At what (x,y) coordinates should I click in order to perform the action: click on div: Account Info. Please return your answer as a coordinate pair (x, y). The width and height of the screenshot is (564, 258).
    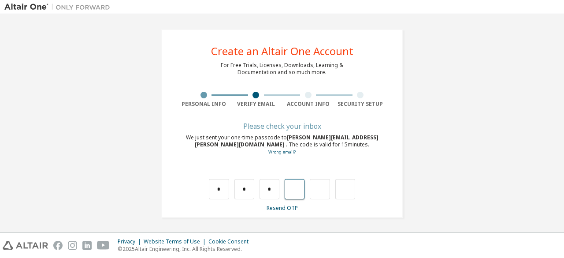
    Looking at the image, I should click on (308, 104).